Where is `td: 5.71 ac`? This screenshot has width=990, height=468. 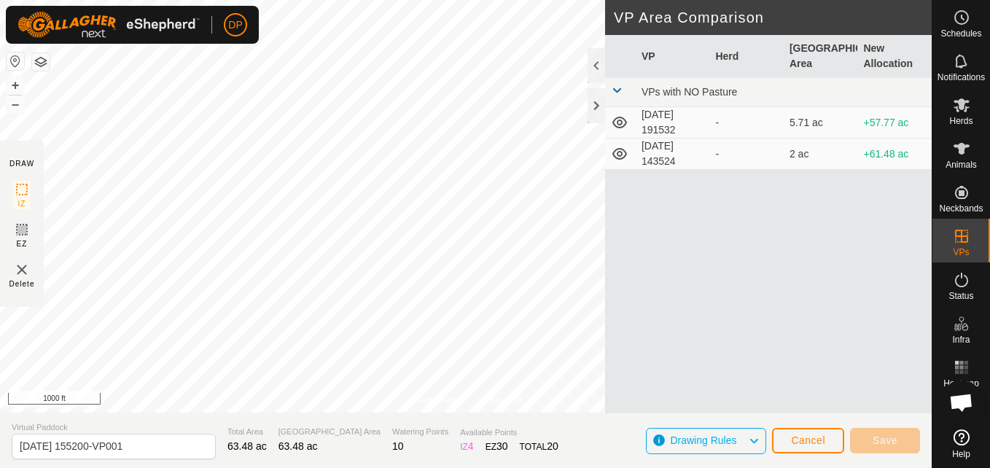
td: 5.71 ac is located at coordinates (821, 122).